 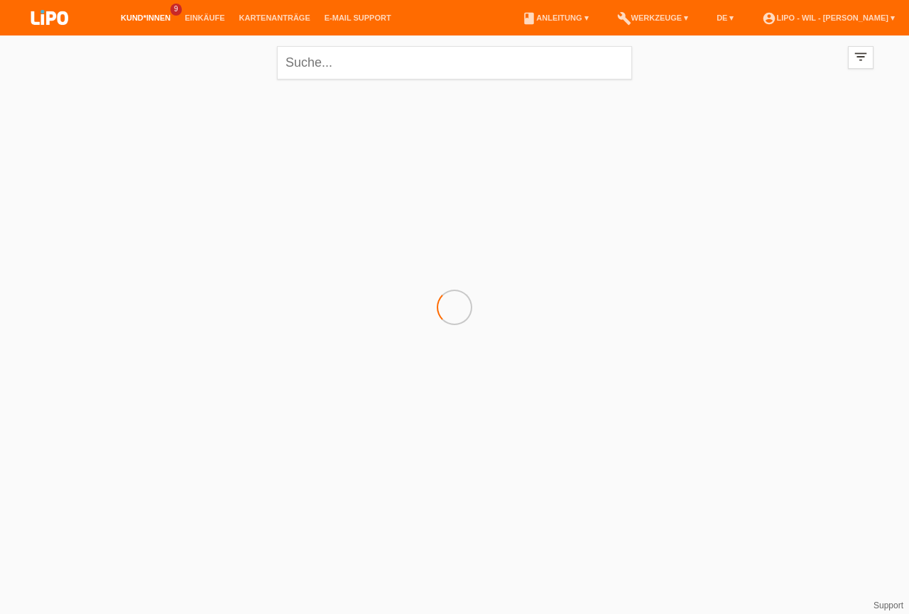 I want to click on a: LIPO pay, so click(x=50, y=34).